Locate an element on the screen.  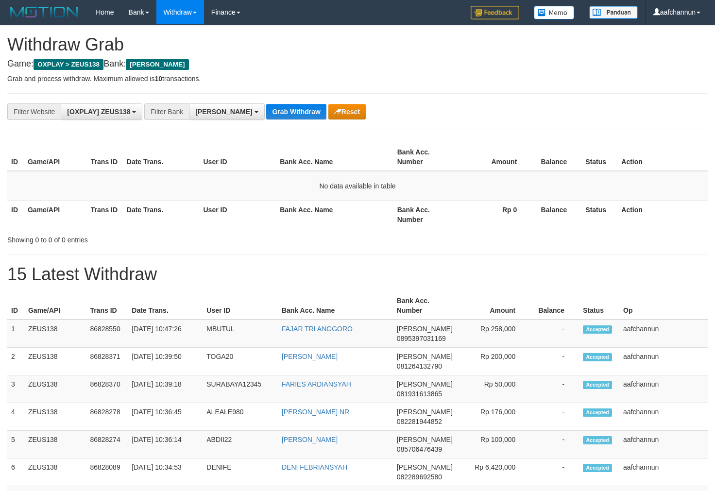
span: Copy 081264132790 to clipboard is located at coordinates (419, 366).